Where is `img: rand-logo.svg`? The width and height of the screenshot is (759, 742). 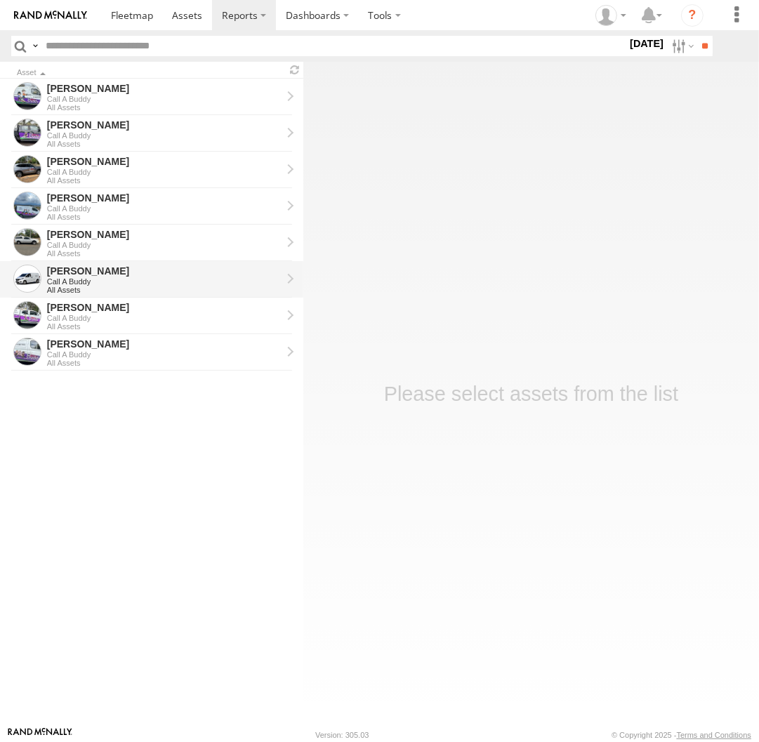 img: rand-logo.svg is located at coordinates (51, 15).